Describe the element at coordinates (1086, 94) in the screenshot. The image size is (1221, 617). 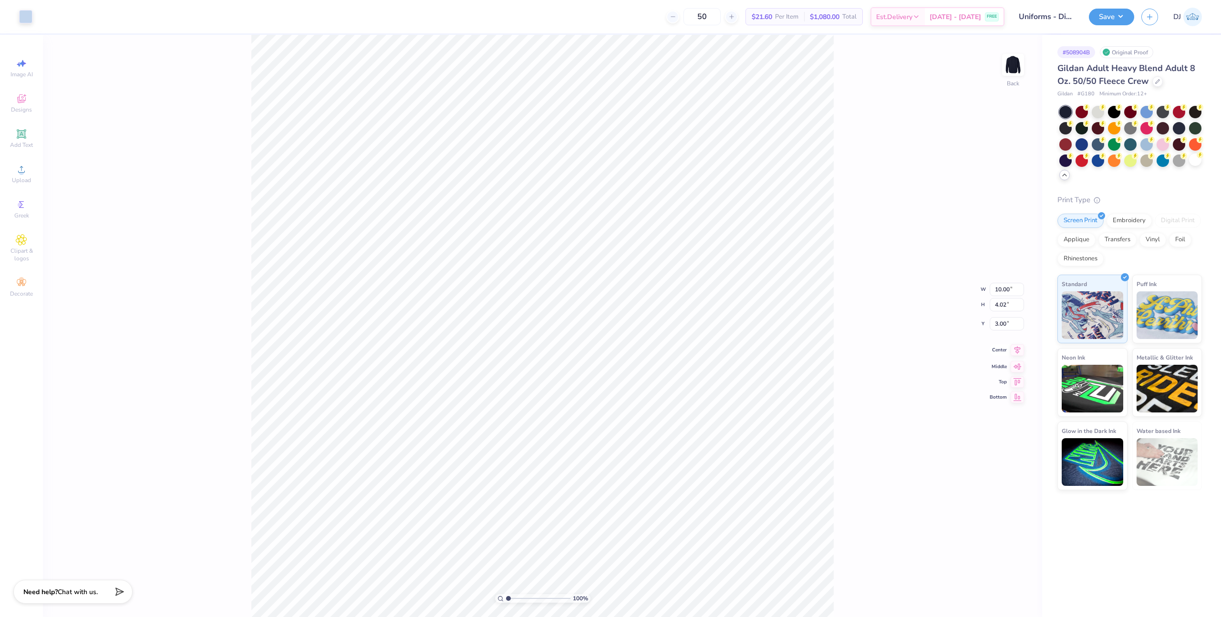
I see `span: # G180` at that location.